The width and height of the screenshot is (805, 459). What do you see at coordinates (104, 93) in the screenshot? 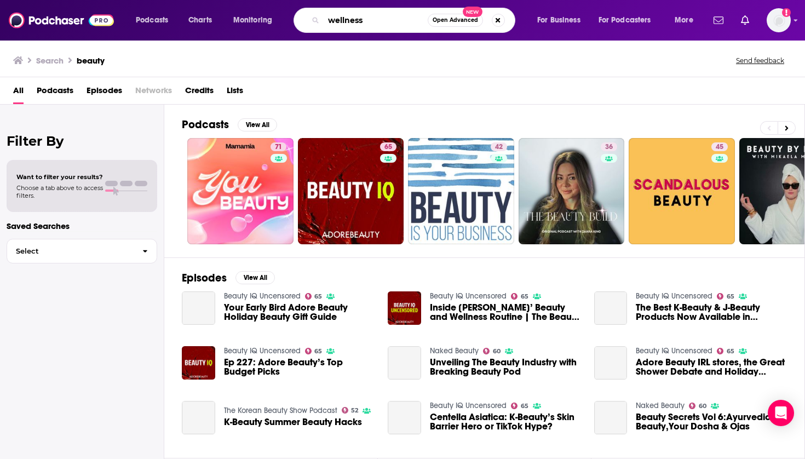
I see `span: Episodes` at bounding box center [104, 93].